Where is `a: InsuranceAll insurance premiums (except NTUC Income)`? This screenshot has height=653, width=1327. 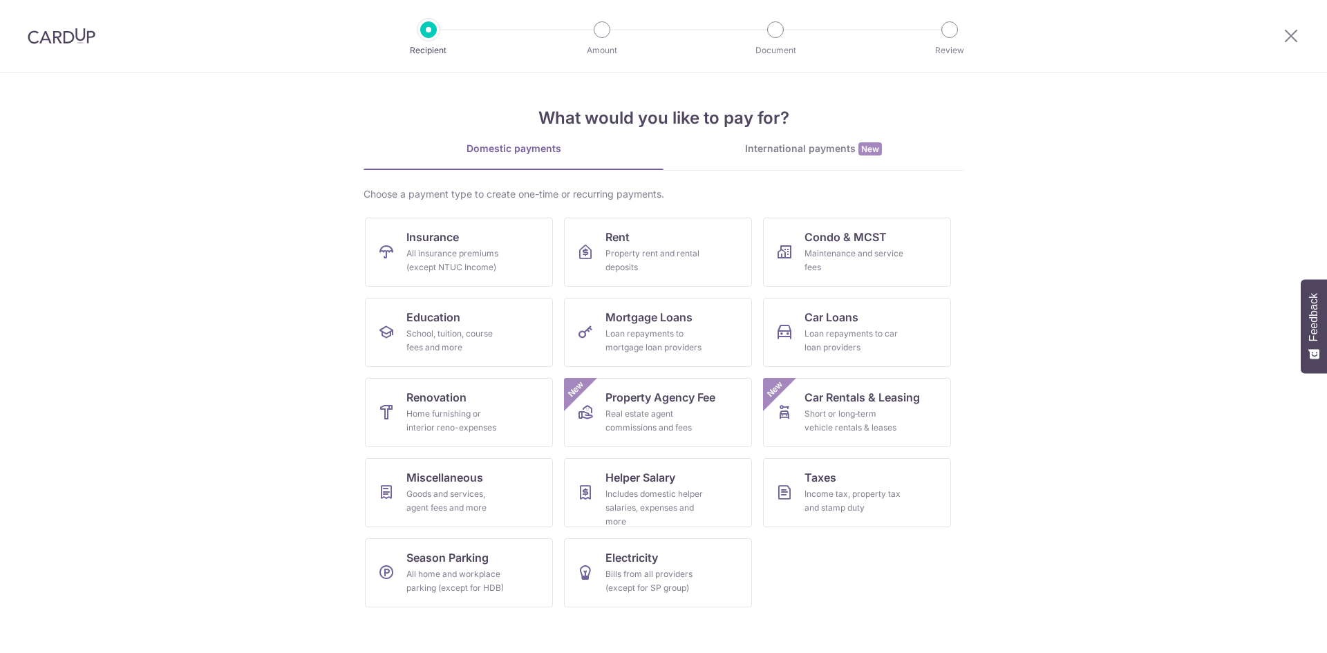 a: InsuranceAll insurance premiums (except NTUC Income) is located at coordinates (459, 252).